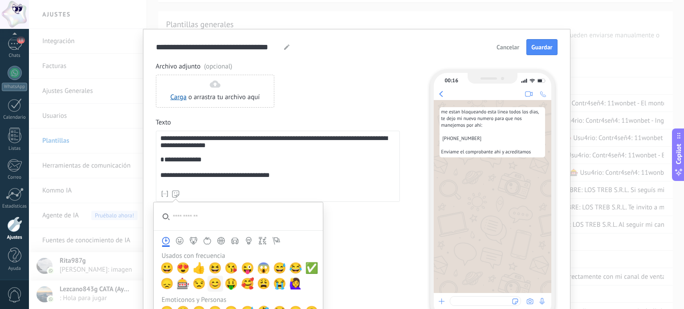  What do you see at coordinates (15, 238) in the screenshot?
I see `div: Ajustes` at bounding box center [15, 238].